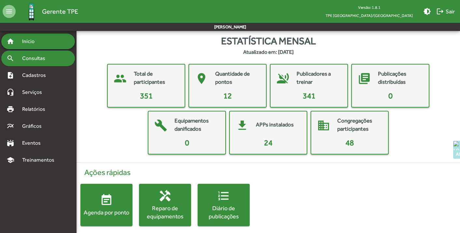  What do you see at coordinates (369, 7) in the screenshot?
I see `div: Versão: 1.8.1` at bounding box center [369, 7].